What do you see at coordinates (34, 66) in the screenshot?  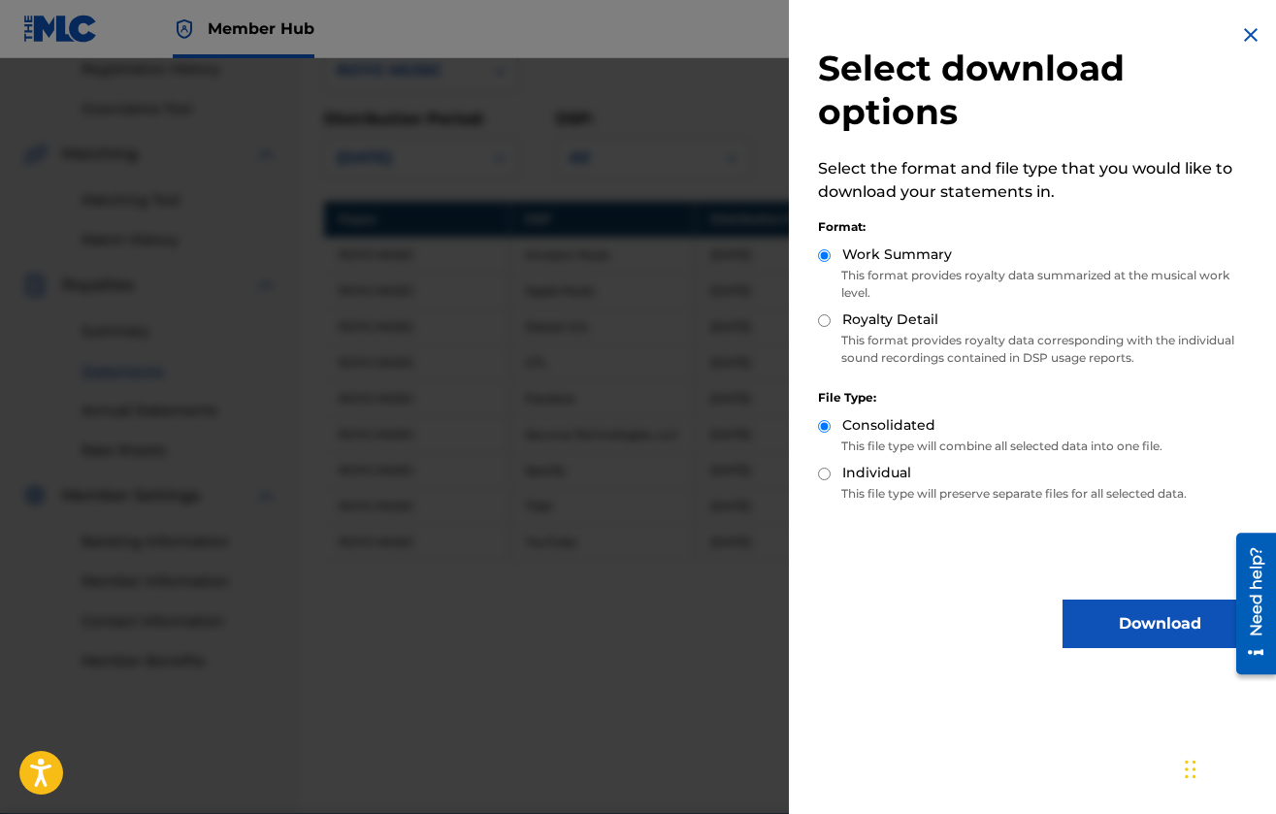 I see `div: Need help?` at bounding box center [34, 66].